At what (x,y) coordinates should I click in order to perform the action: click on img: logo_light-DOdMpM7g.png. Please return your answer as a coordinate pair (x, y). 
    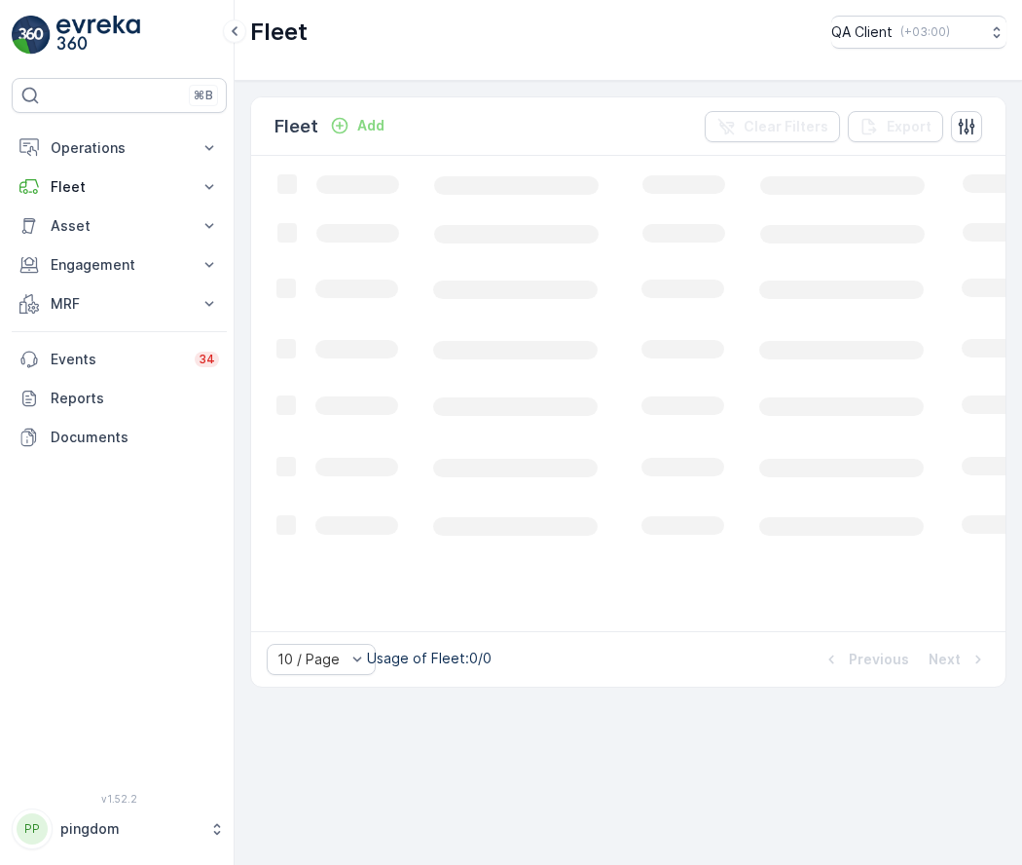
    Looking at the image, I should click on (98, 35).